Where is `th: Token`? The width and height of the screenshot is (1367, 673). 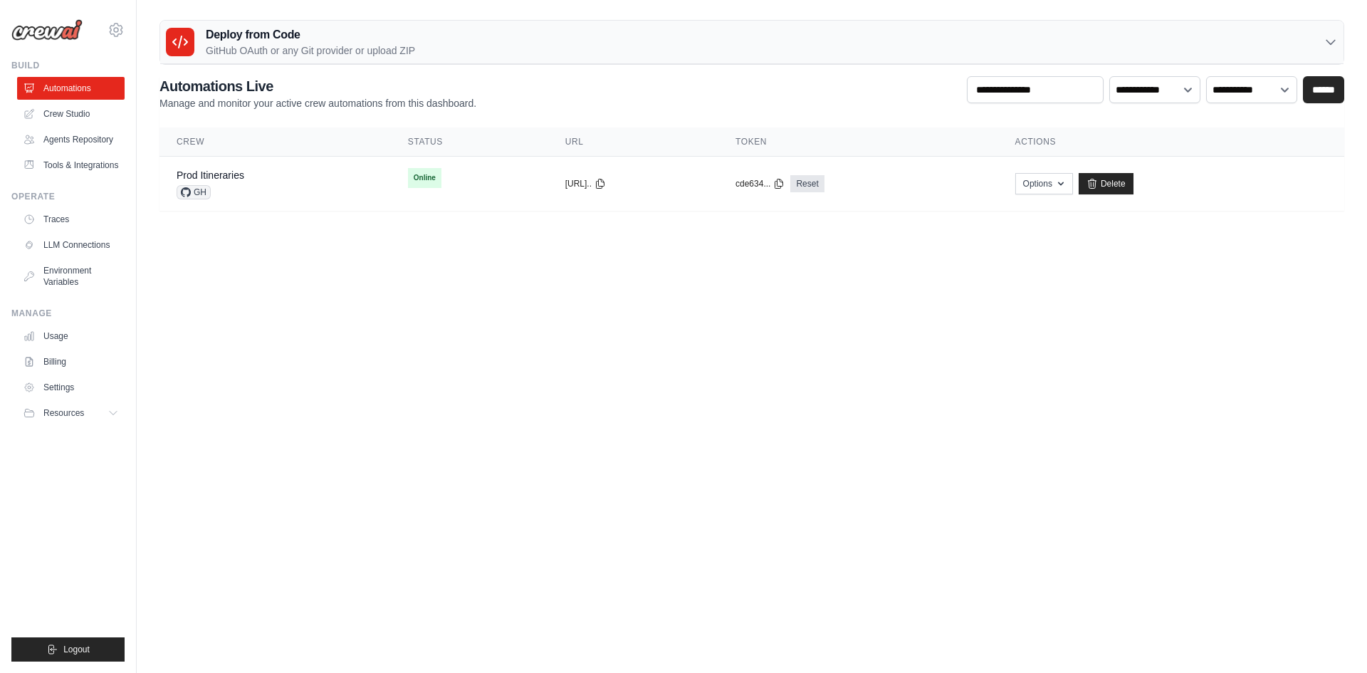
th: Token is located at coordinates (858, 142).